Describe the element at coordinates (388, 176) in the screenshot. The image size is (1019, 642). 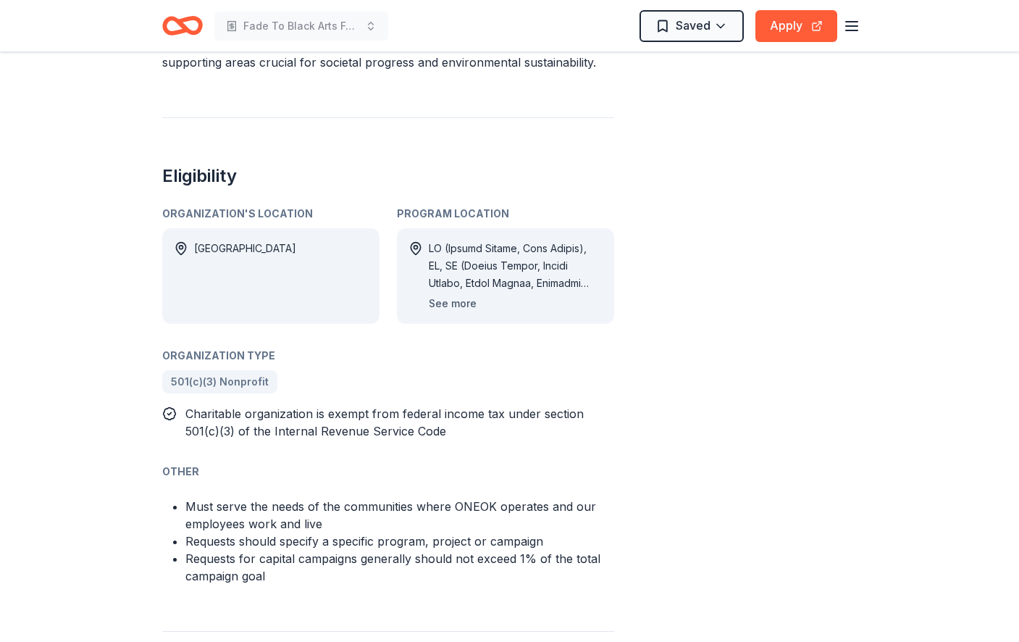
I see `h2: Eligibility` at that location.